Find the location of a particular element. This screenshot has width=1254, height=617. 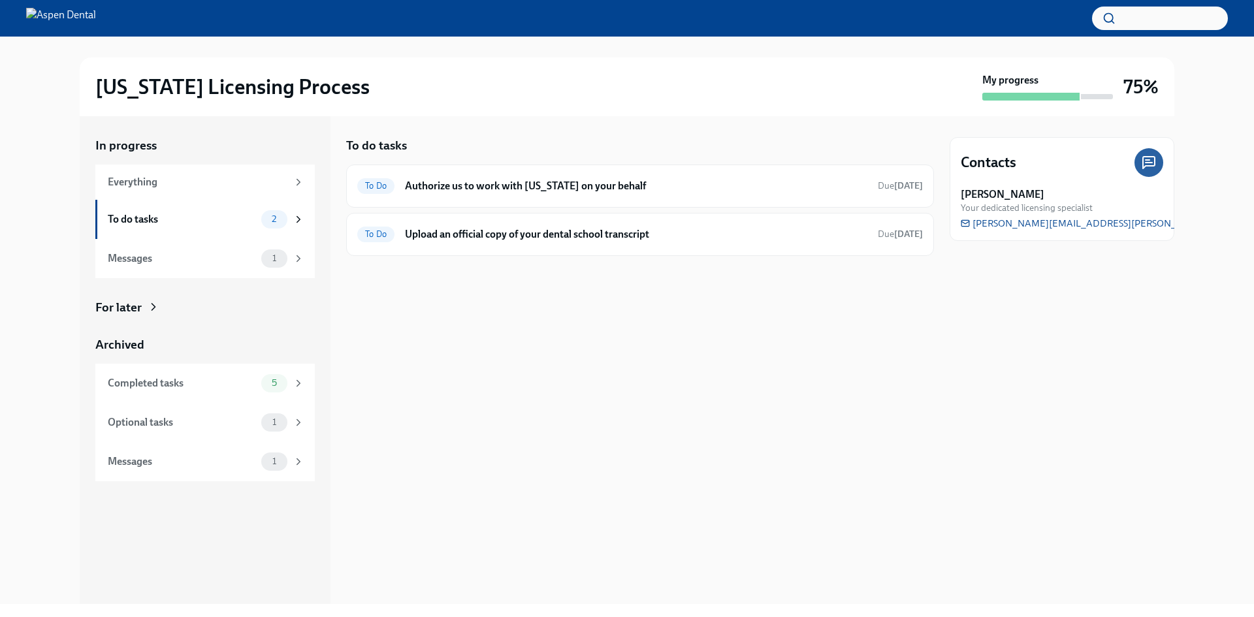

a: Archived is located at coordinates (205, 345).